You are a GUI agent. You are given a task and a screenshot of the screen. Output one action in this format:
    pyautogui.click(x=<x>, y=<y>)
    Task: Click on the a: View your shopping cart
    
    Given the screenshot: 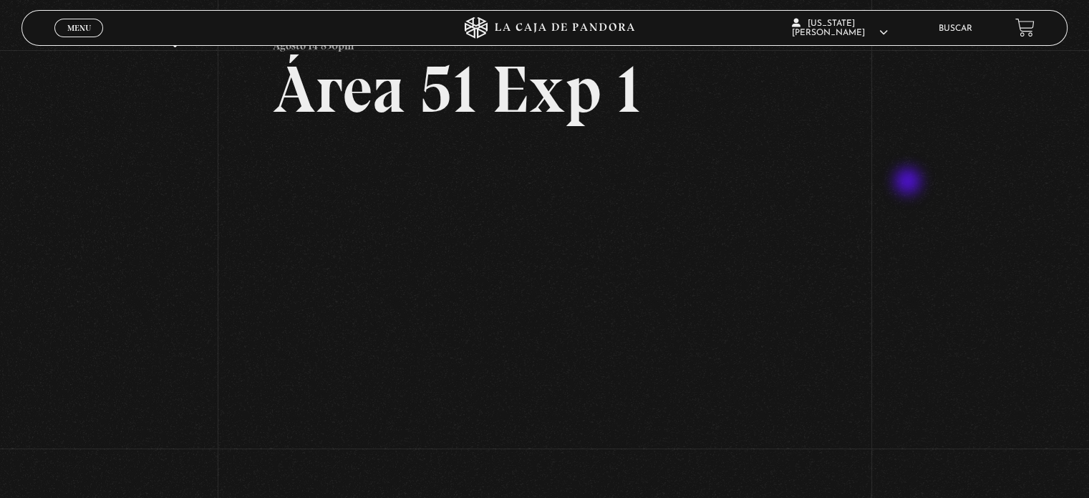 What is the action you would take?
    pyautogui.click(x=1025, y=27)
    